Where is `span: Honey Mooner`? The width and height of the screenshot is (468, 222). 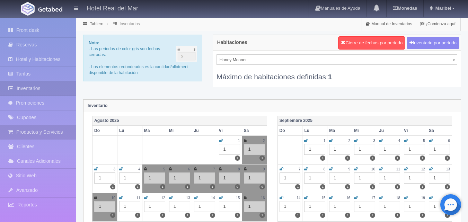
span: Honey Mooner is located at coordinates (334, 60).